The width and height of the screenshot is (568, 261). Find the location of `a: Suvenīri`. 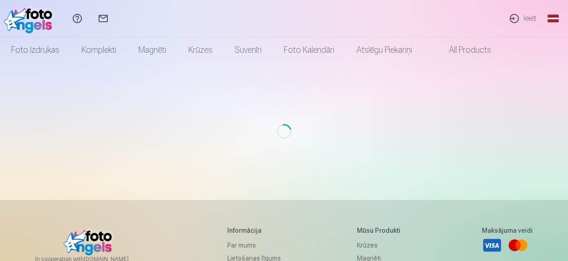

a: Suvenīri is located at coordinates (248, 50).